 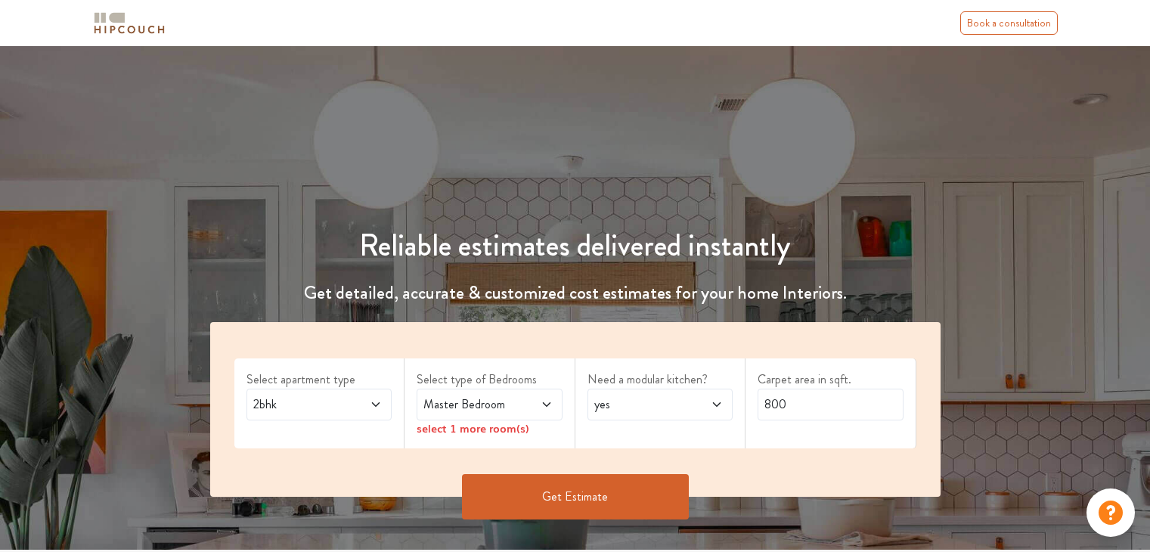 I want to click on div: Book a consultation, so click(x=1009, y=23).